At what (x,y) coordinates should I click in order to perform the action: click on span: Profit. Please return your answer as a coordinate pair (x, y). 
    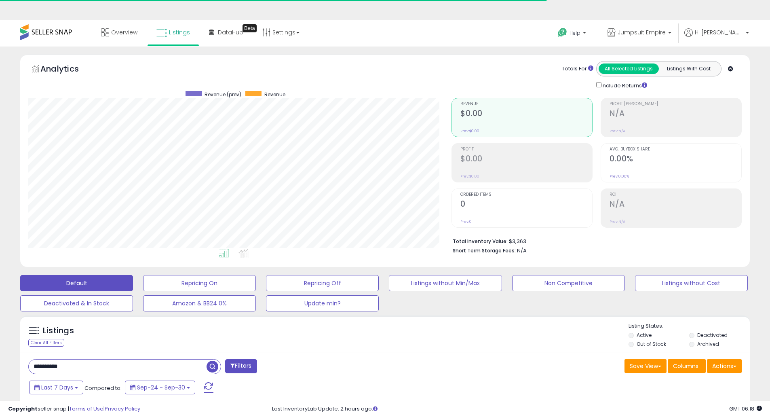
    Looking at the image, I should click on (526, 149).